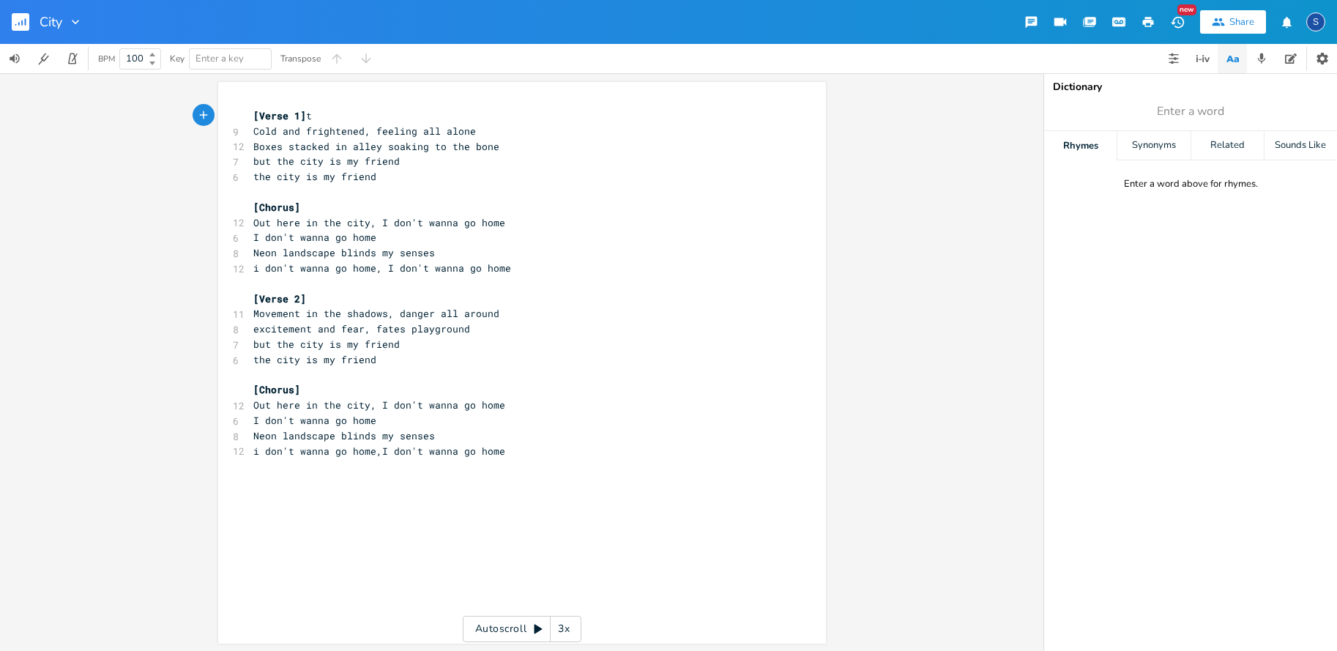  I want to click on div: Transpose, so click(300, 59).